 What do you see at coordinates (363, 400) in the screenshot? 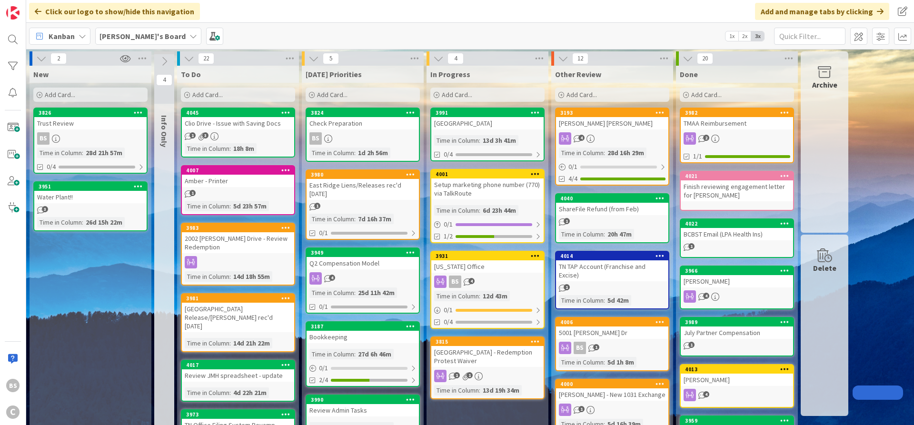
I see `div: 3990` at bounding box center [363, 400].